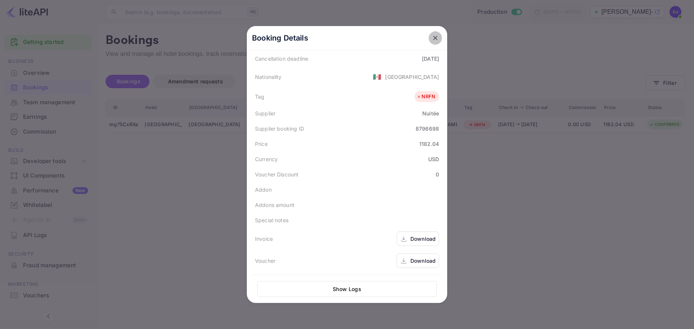 Image resolution: width=694 pixels, height=329 pixels. What do you see at coordinates (427, 128) in the screenshot?
I see `div: 8796698` at bounding box center [427, 128].